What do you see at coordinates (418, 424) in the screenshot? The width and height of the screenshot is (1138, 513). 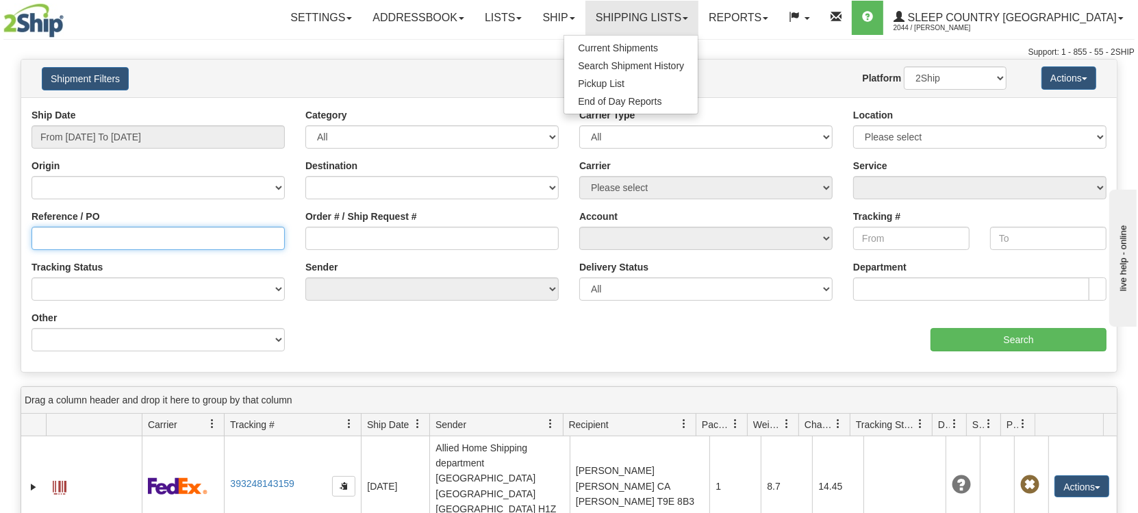 I see `a: Ship Date filter column settings` at bounding box center [418, 424].